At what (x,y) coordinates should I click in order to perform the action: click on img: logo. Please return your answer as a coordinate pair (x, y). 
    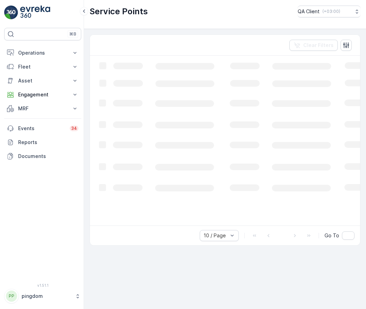
    Looking at the image, I should click on (11, 13).